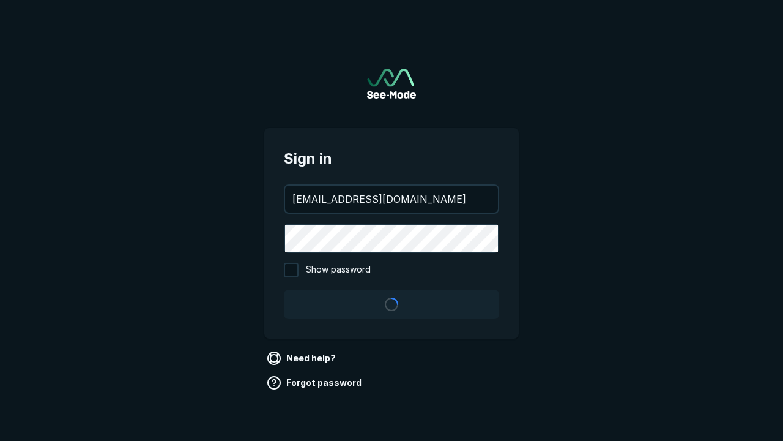  What do you see at coordinates (392, 83) in the screenshot?
I see `a: Go to sign in` at bounding box center [392, 83].